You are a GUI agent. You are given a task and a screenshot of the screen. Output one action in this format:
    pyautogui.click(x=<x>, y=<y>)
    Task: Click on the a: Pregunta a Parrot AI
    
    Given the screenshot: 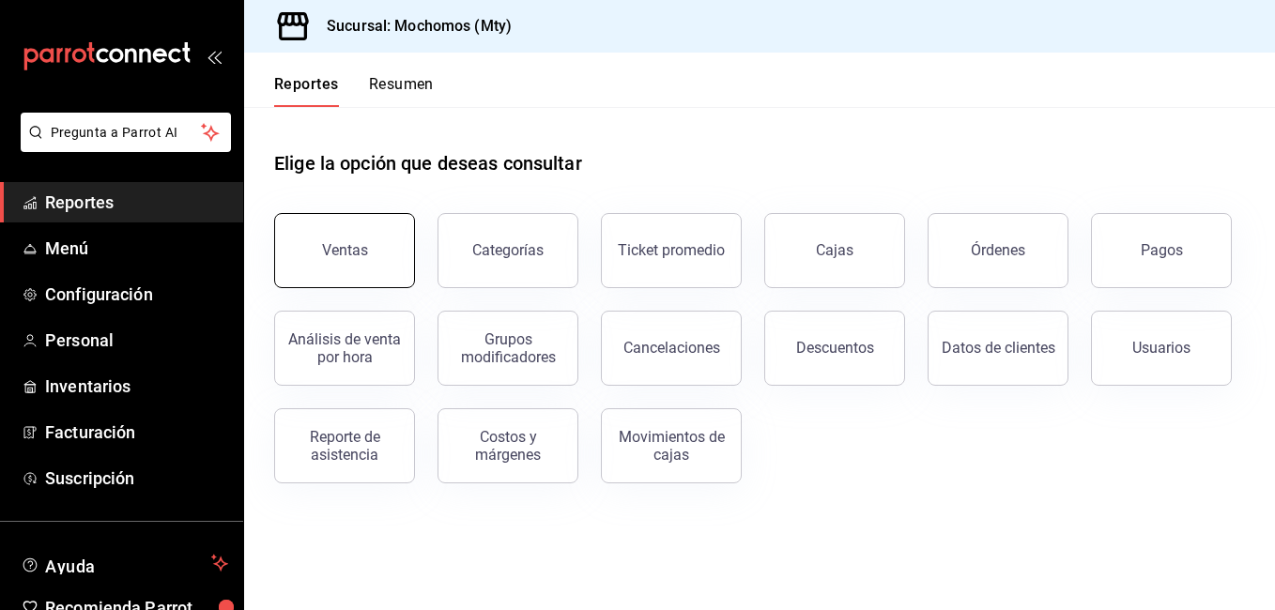 What is the action you would take?
    pyautogui.click(x=122, y=145)
    